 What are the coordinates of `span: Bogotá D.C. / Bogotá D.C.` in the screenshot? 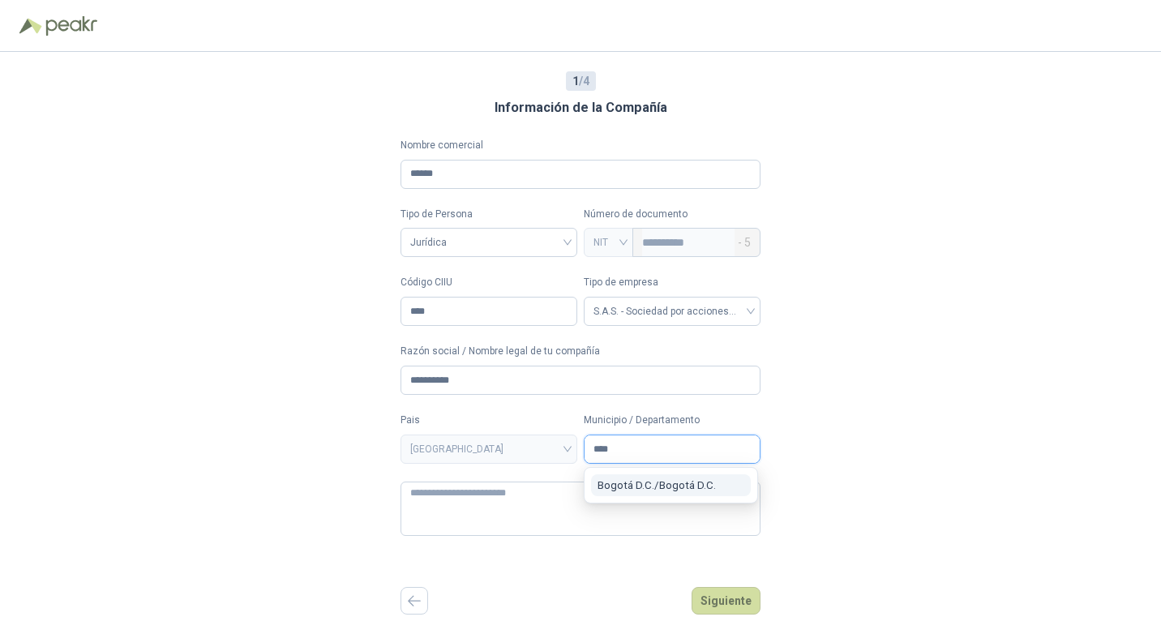 It's located at (657, 485).